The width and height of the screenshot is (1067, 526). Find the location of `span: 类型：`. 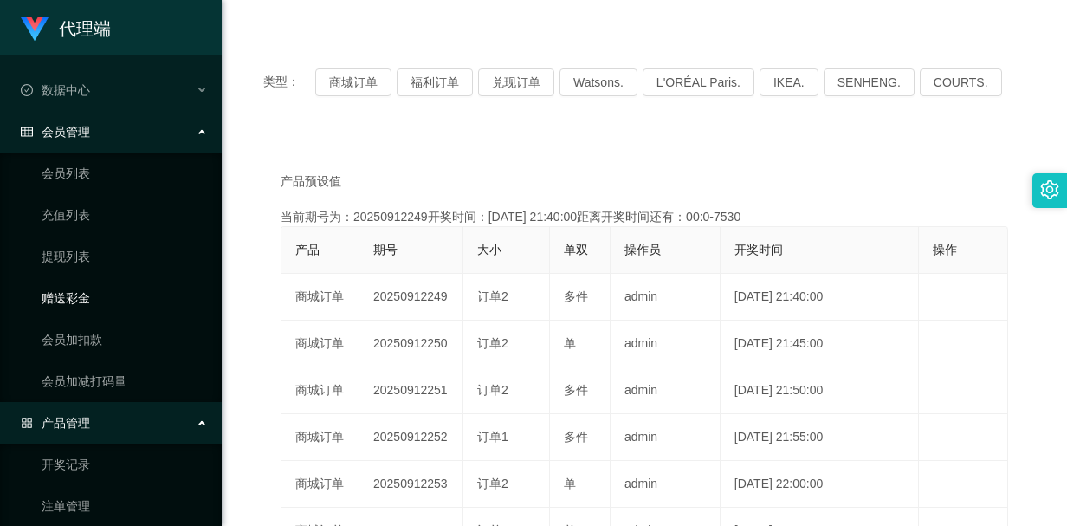

span: 类型： is located at coordinates (289, 82).